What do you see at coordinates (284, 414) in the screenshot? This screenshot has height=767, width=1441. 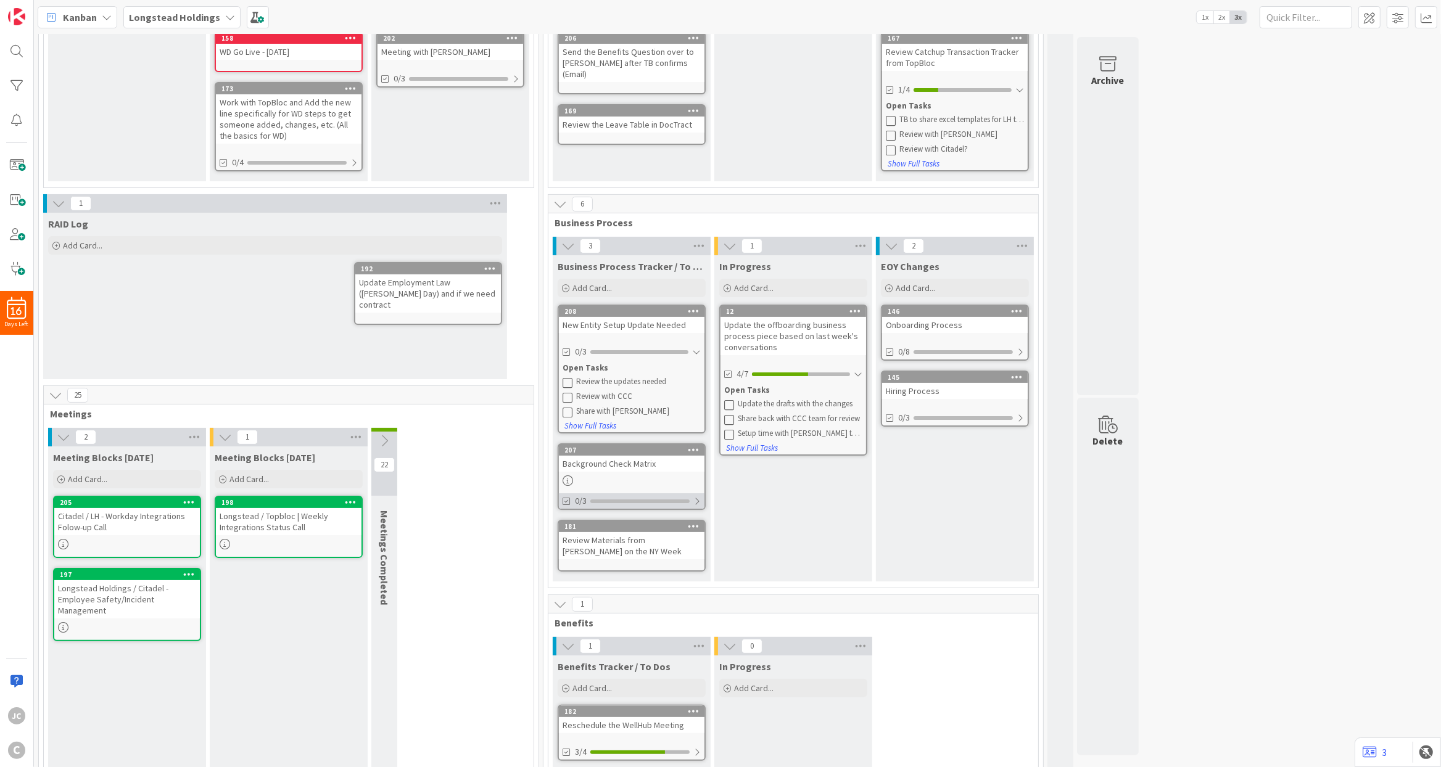 I see `span: Meetings` at bounding box center [284, 414].